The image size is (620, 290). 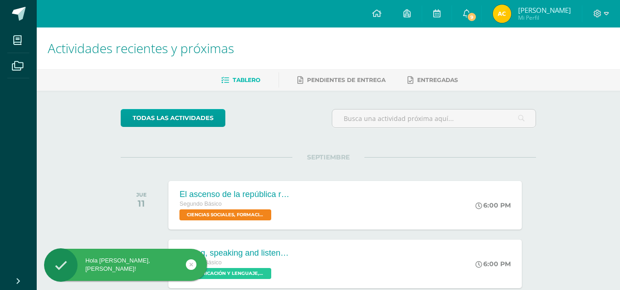 What do you see at coordinates (246, 80) in the screenshot?
I see `span: Tablero` at bounding box center [246, 80].